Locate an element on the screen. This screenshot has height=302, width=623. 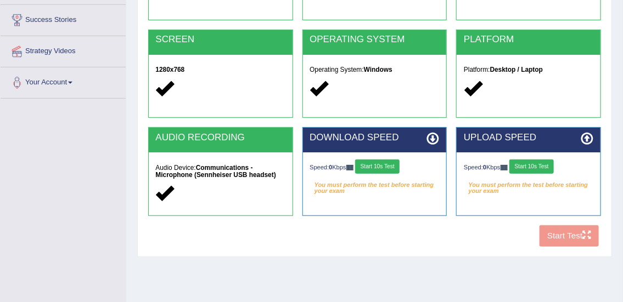
strong: Windows is located at coordinates (378, 70).